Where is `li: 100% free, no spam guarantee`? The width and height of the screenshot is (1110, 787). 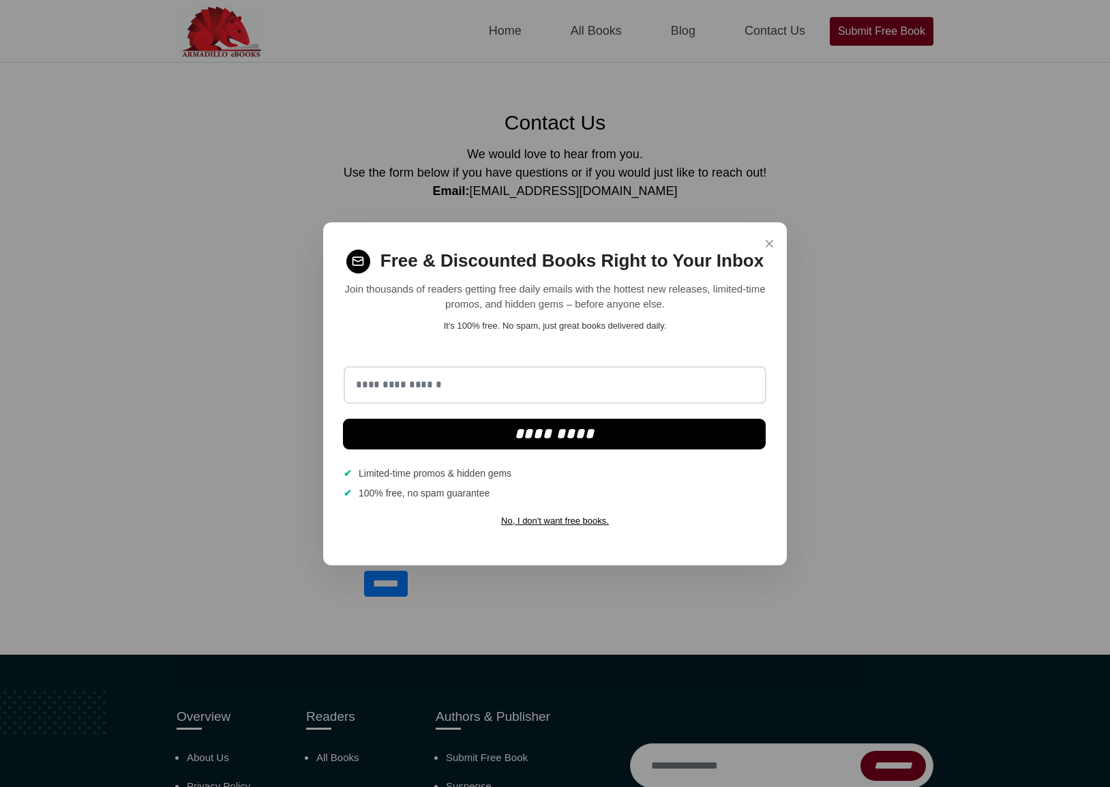
li: 100% free, no spam guarantee is located at coordinates (555, 493).